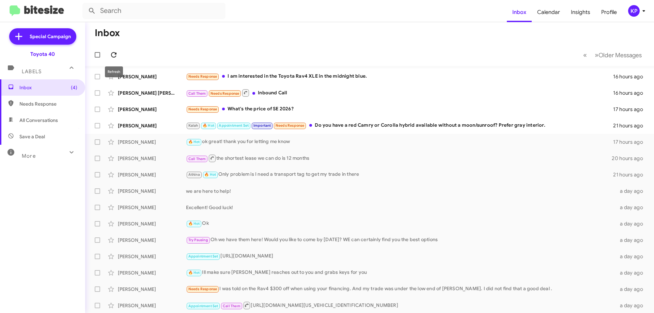  What do you see at coordinates (619, 55) in the screenshot?
I see `button: Next` at bounding box center [619, 55].